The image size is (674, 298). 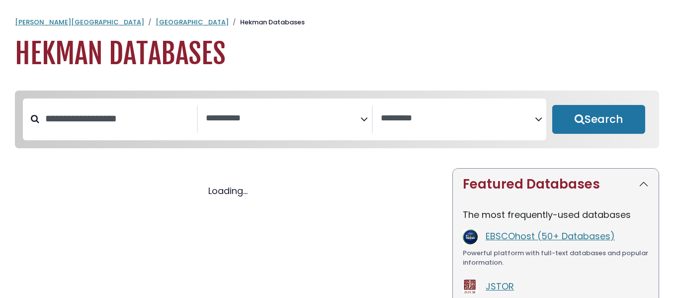 I want to click on h1: Hekman Databases, so click(x=337, y=54).